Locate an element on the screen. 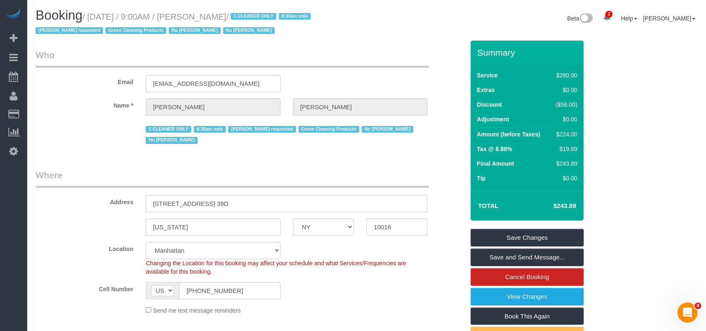 The height and width of the screenshot is (331, 706). input: Last Name is located at coordinates (360, 107).